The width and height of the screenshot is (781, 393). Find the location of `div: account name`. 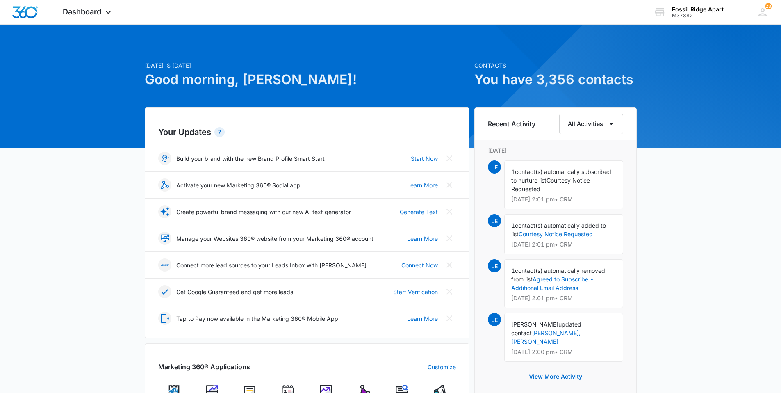

div: account name is located at coordinates (702, 9).